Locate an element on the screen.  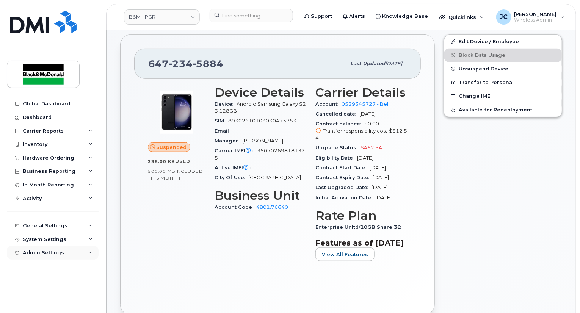
span: Active IMEI is located at coordinates (235, 167).